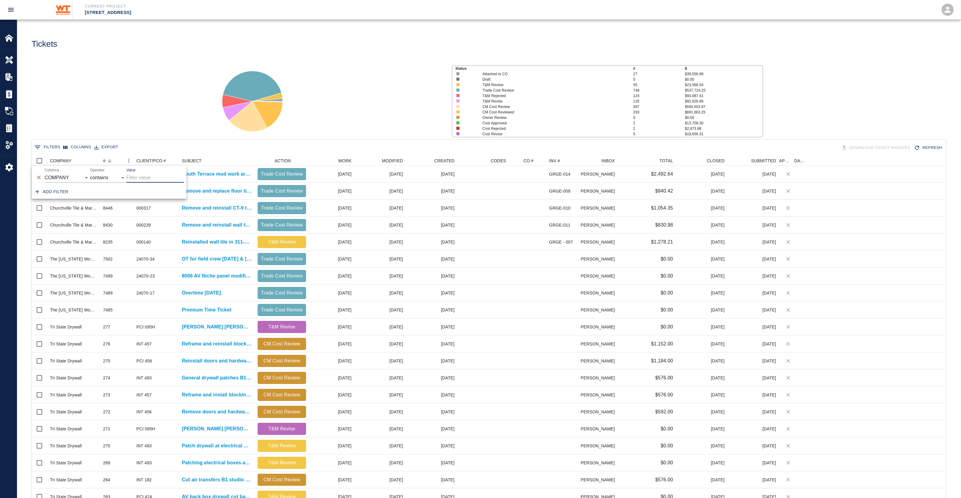 The height and width of the screenshot is (498, 961). Describe the element at coordinates (929, 148) in the screenshot. I see `button: Refresh` at that location.